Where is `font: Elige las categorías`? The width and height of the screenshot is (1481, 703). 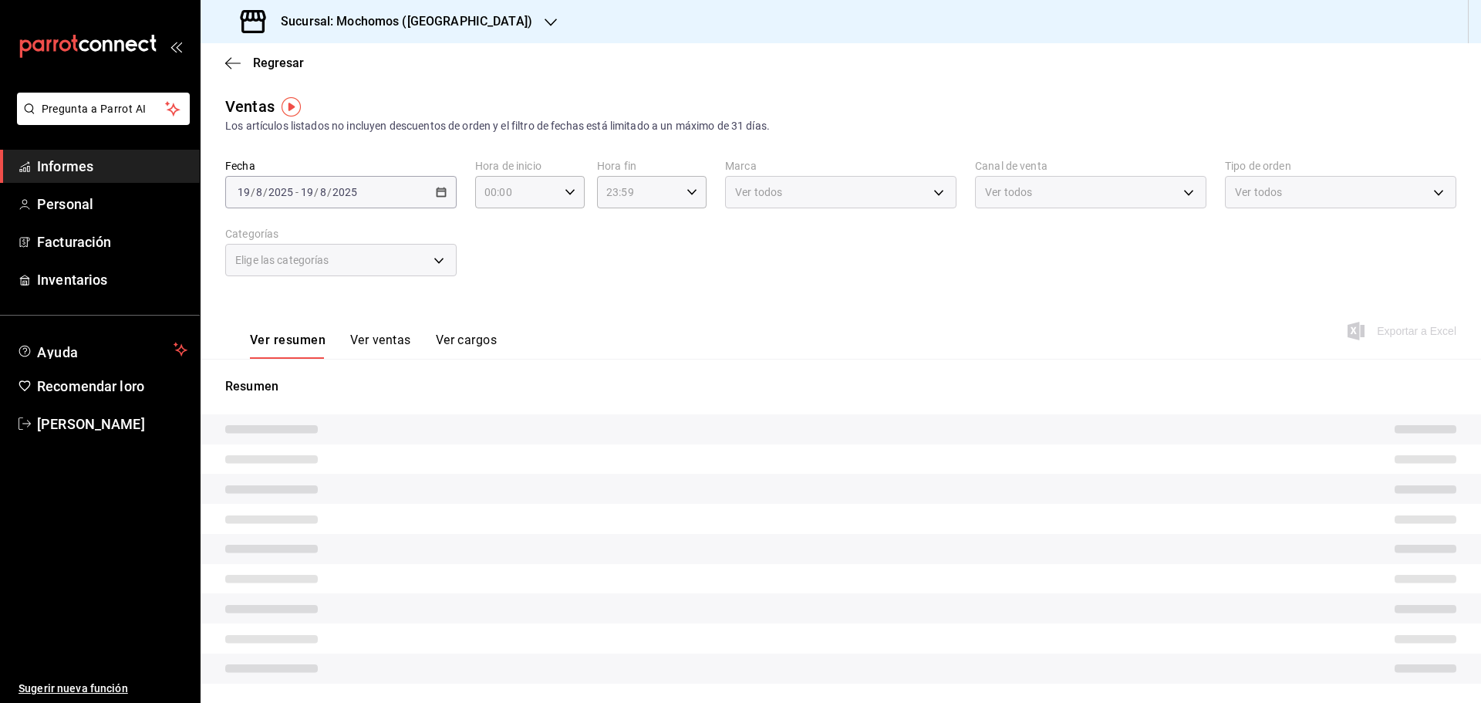 font: Elige las categorías is located at coordinates (282, 260).